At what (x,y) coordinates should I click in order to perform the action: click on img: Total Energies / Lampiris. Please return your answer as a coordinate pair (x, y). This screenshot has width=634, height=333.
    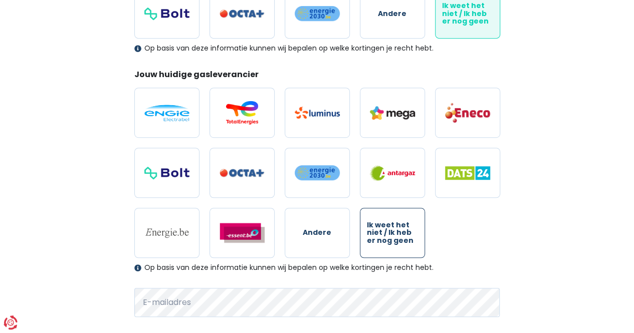
    Looking at the image, I should click on (242, 113).